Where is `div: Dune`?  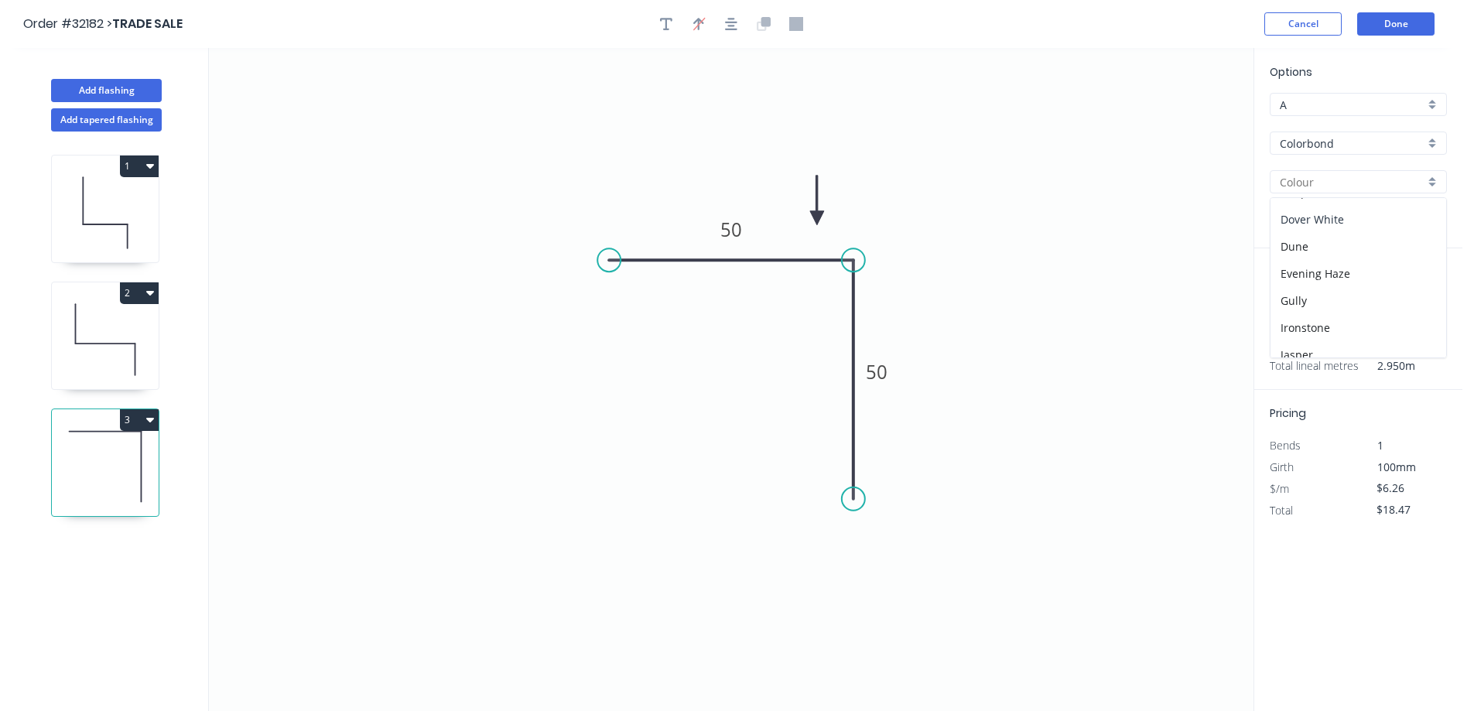
div: Dune is located at coordinates (1358, 246).